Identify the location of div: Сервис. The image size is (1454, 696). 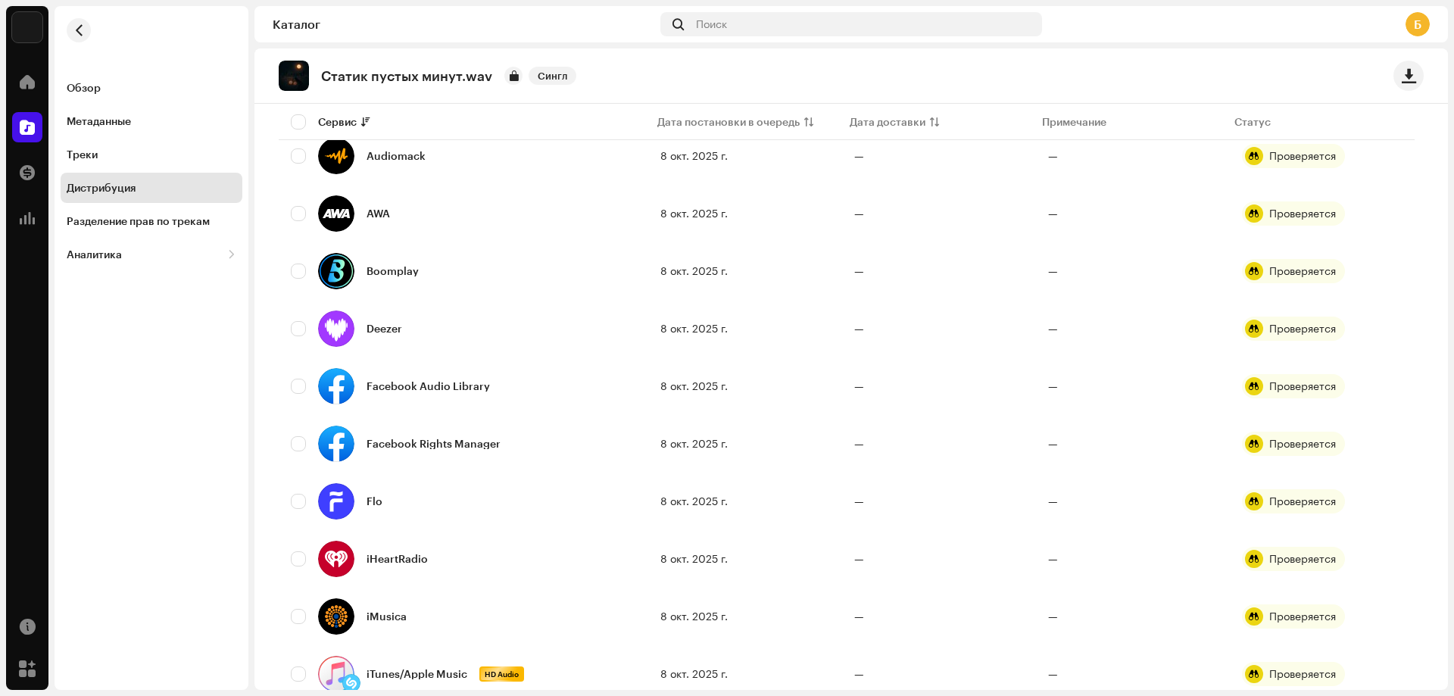
(337, 122).